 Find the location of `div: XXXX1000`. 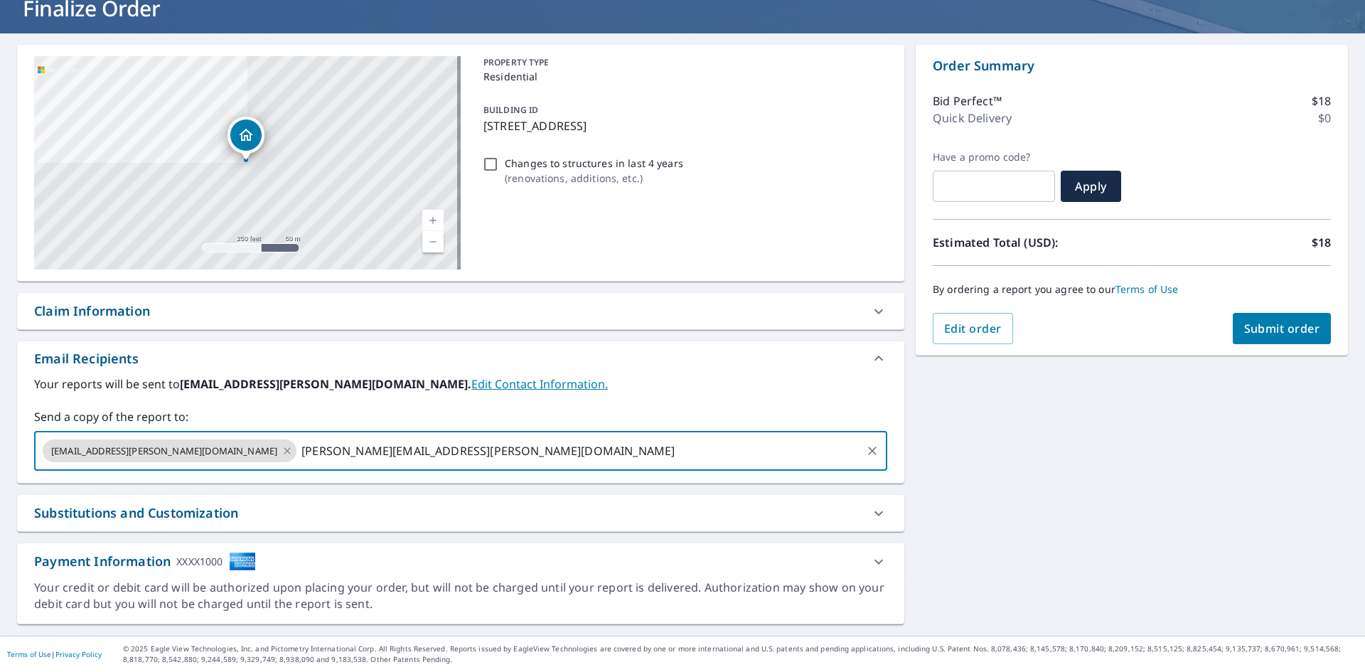

div: XXXX1000 is located at coordinates (199, 561).